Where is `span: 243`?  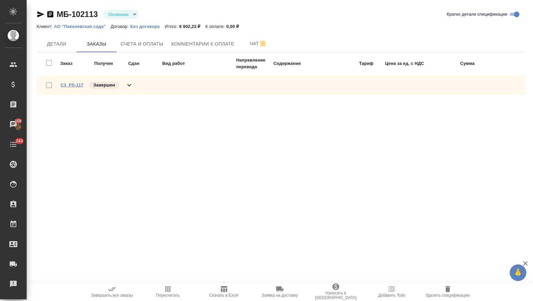
span: 243 is located at coordinates (19, 141).